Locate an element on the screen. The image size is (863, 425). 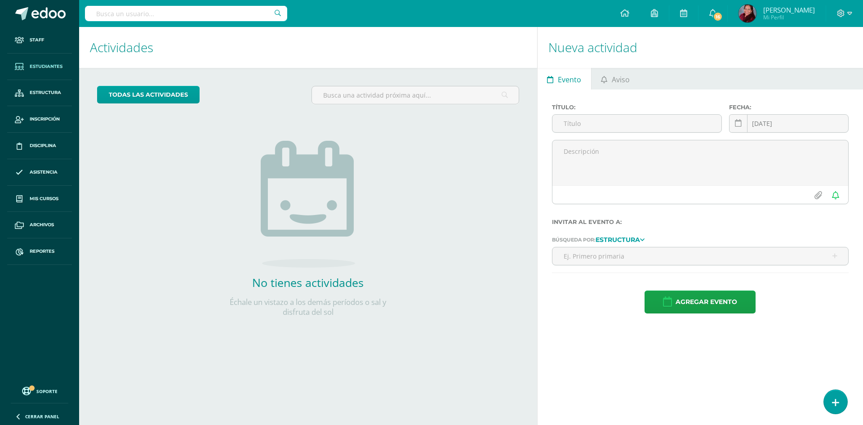
span: Aviso is located at coordinates (620, 80).